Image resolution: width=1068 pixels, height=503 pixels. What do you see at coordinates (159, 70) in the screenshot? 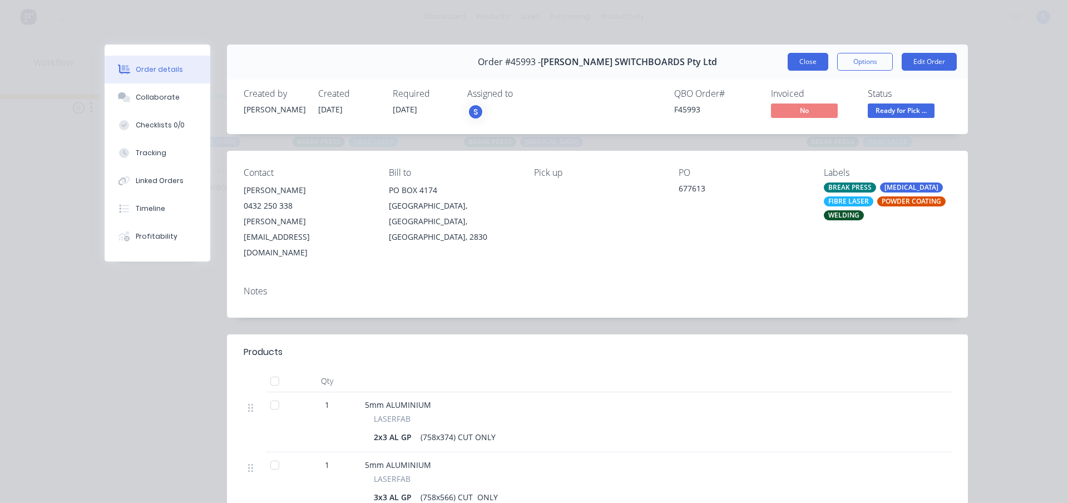
I see `div: Order details` at bounding box center [159, 70].